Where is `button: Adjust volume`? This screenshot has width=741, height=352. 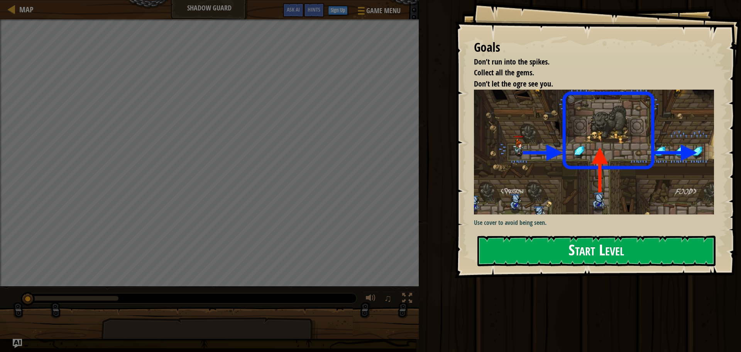 button: Adjust volume is located at coordinates (371, 299).